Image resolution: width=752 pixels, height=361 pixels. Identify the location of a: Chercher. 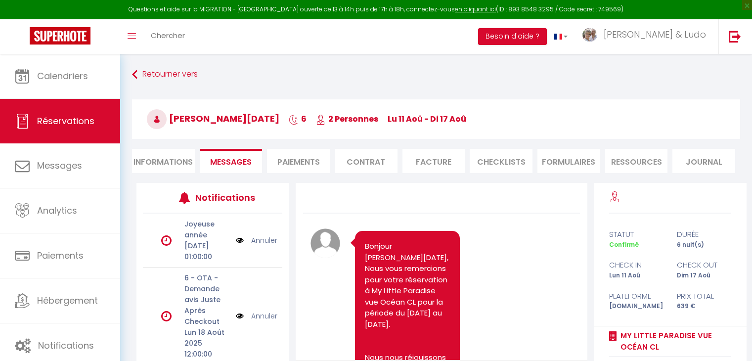
(168, 37).